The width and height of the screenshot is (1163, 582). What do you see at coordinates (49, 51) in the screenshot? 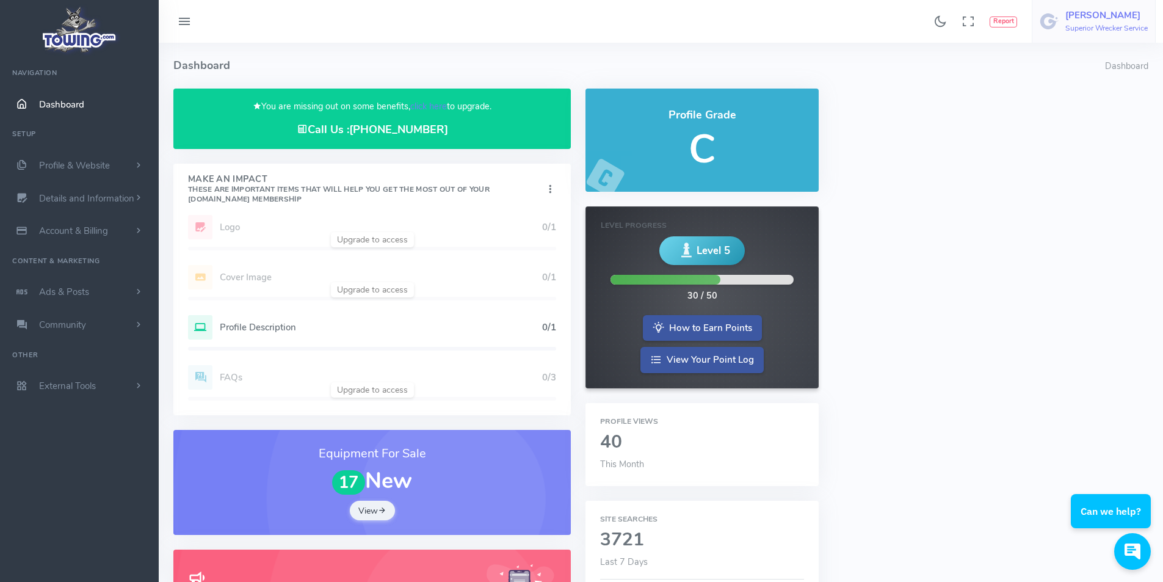
I see `div: Can we help?` at bounding box center [49, 51].